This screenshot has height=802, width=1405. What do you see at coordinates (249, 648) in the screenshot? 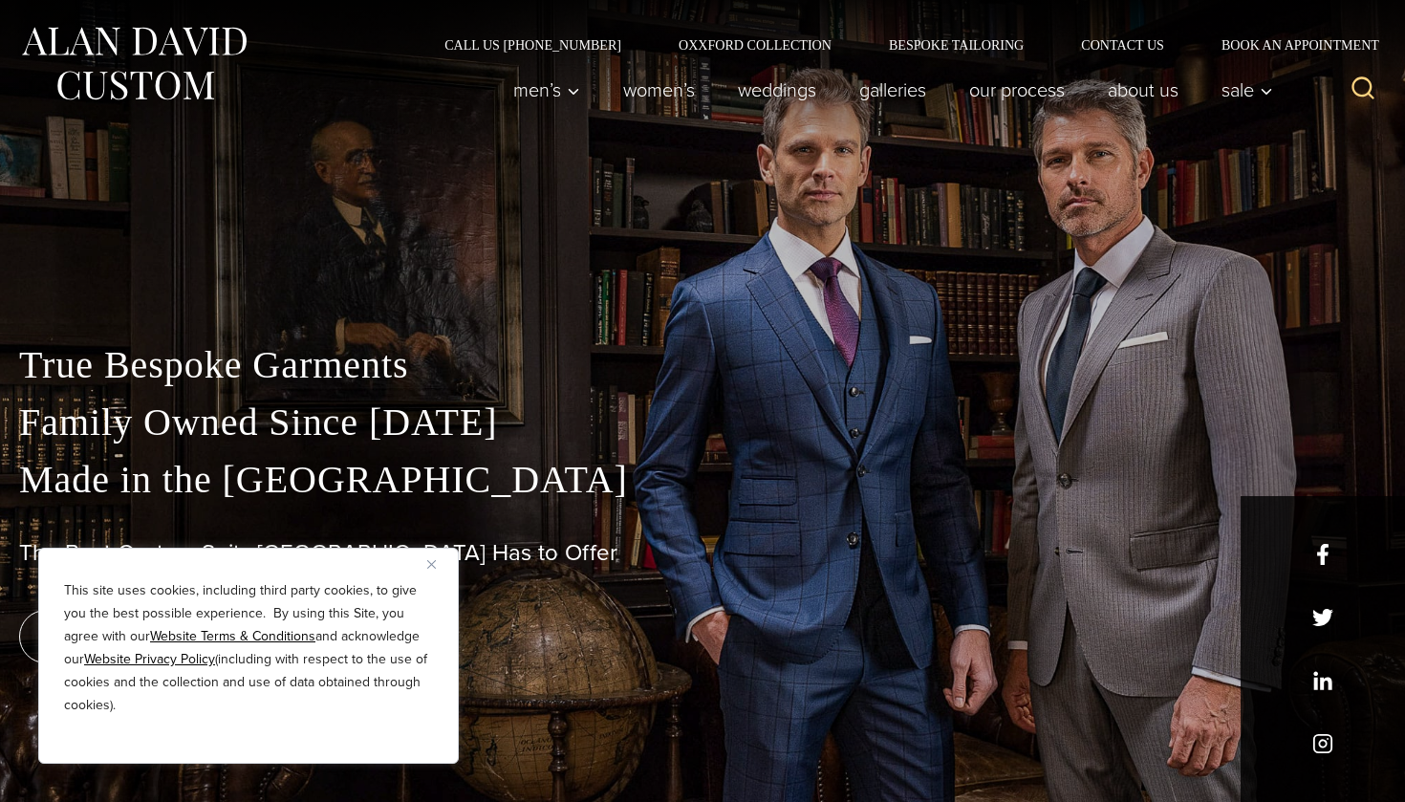
I see `p: This site uses cookies, including third party cookies, to give you the best possible experience. ...` at bounding box center [249, 648].